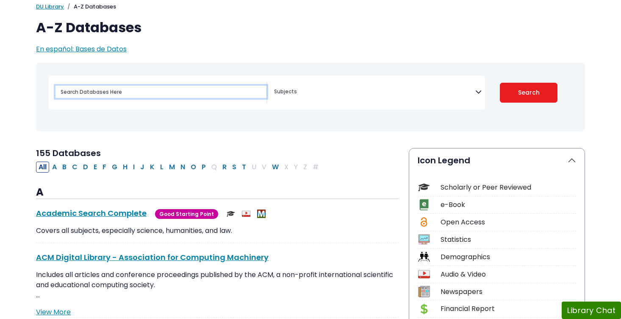  Describe the element at coordinates (54, 167) in the screenshot. I see `button: Filter Results A` at that location.